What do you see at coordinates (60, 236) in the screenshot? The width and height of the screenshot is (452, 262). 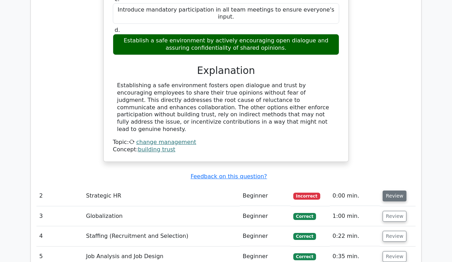 I see `td: 4` at bounding box center [60, 236].